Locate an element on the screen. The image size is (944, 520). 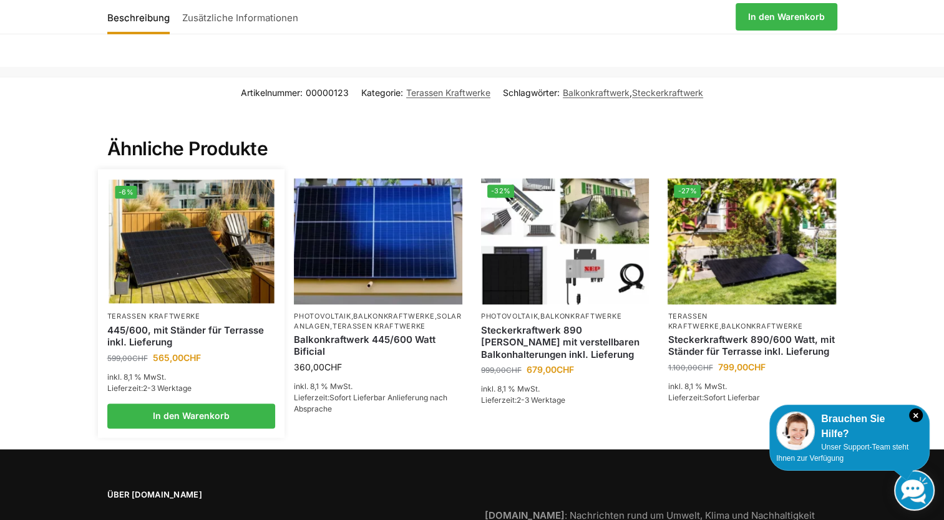
a: Balkonkraftwerk 445/600 Watt Bificial is located at coordinates (378, 346).